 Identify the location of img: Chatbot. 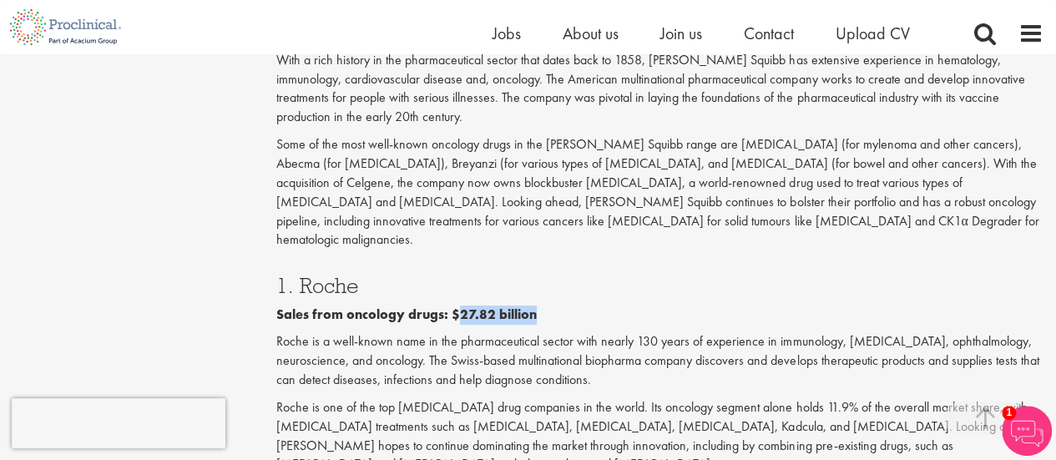
(1026, 431).